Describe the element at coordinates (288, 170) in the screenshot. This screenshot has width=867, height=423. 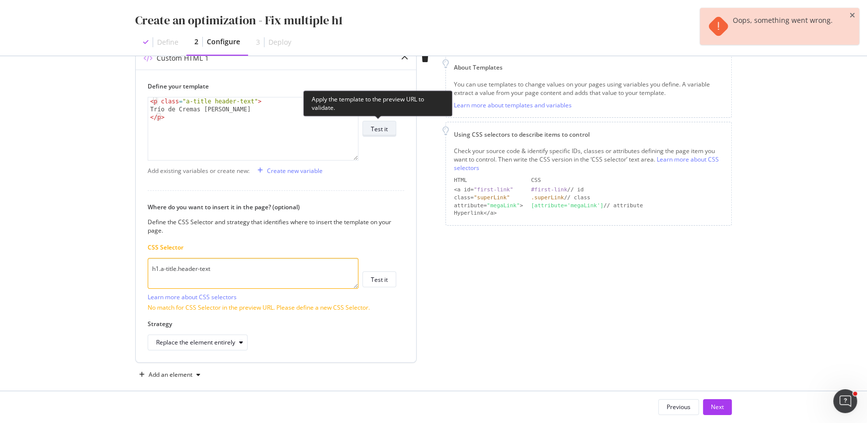
I see `button: Create new variable` at that location.